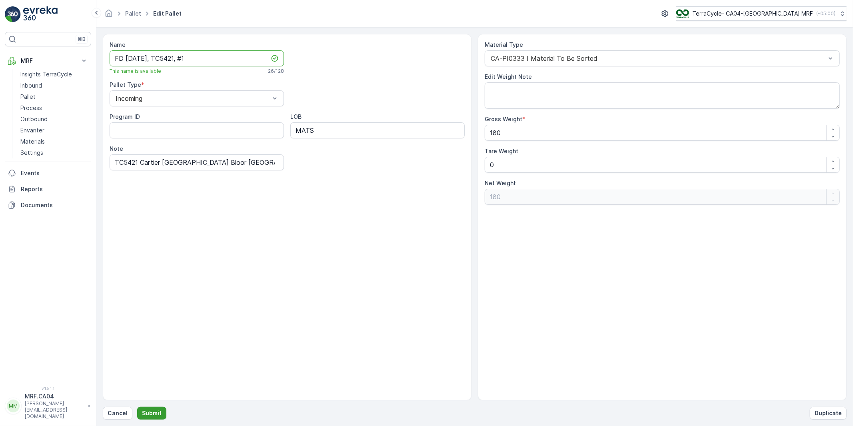  What do you see at coordinates (54, 142) in the screenshot?
I see `a: Materials` at bounding box center [54, 142].